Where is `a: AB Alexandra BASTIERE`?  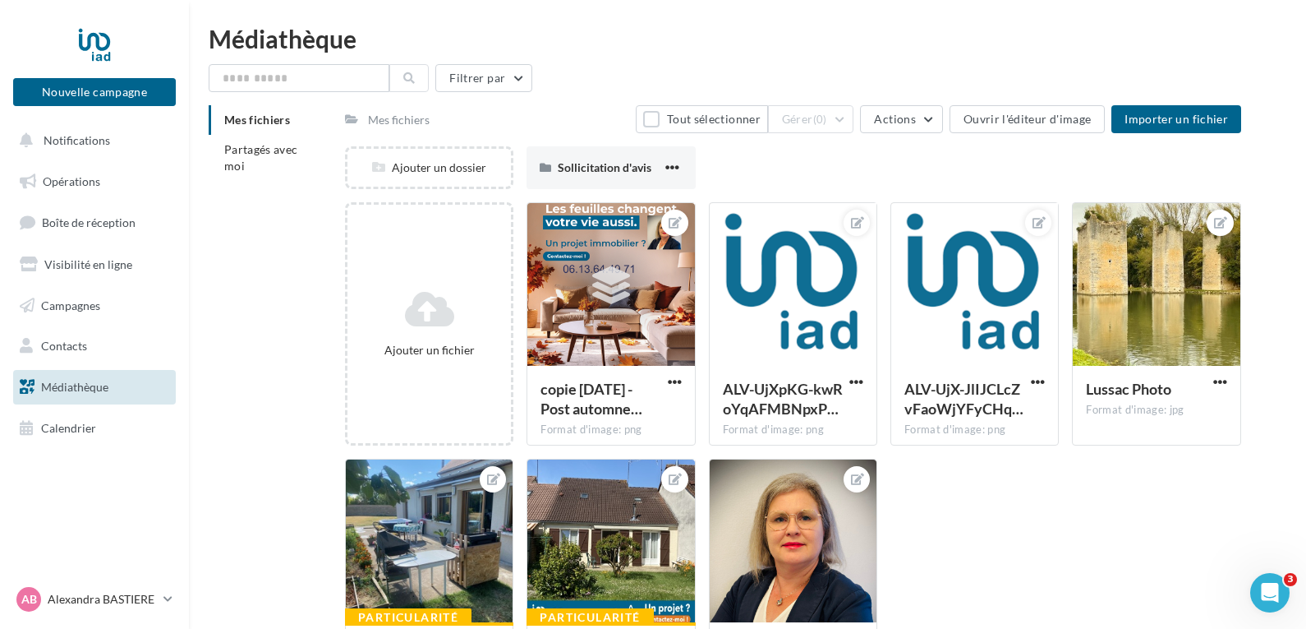
a: AB Alexandra BASTIERE is located at coordinates (94, 599).